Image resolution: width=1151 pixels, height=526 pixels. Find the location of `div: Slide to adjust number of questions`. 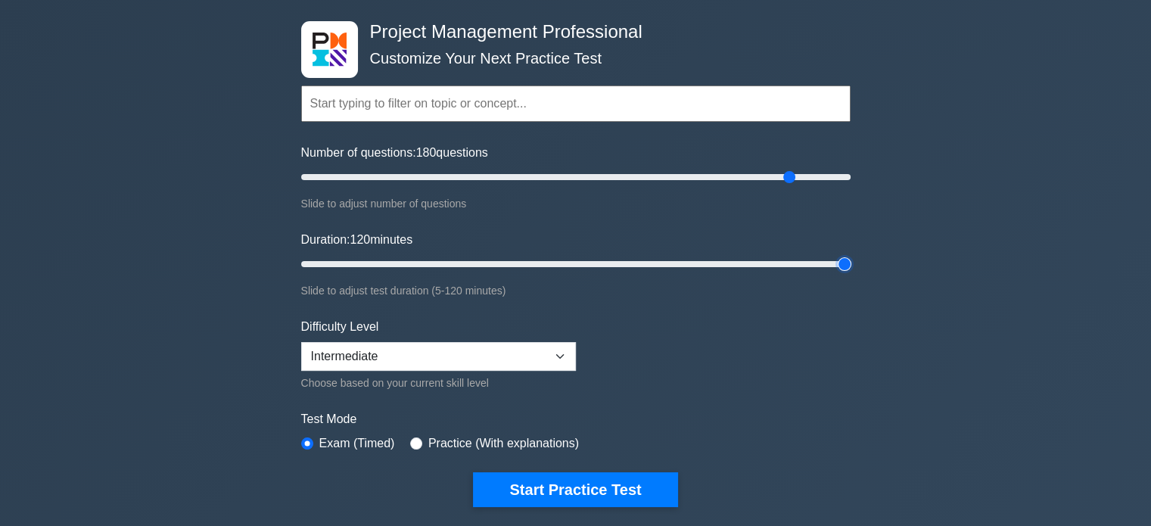

div: Slide to adjust number of questions is located at coordinates (576, 204).